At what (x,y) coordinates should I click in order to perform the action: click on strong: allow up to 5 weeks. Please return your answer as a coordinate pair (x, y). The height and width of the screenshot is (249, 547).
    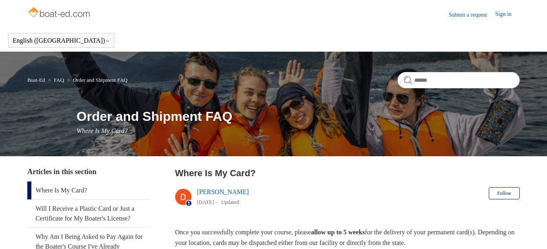
    Looking at the image, I should click on (338, 232).